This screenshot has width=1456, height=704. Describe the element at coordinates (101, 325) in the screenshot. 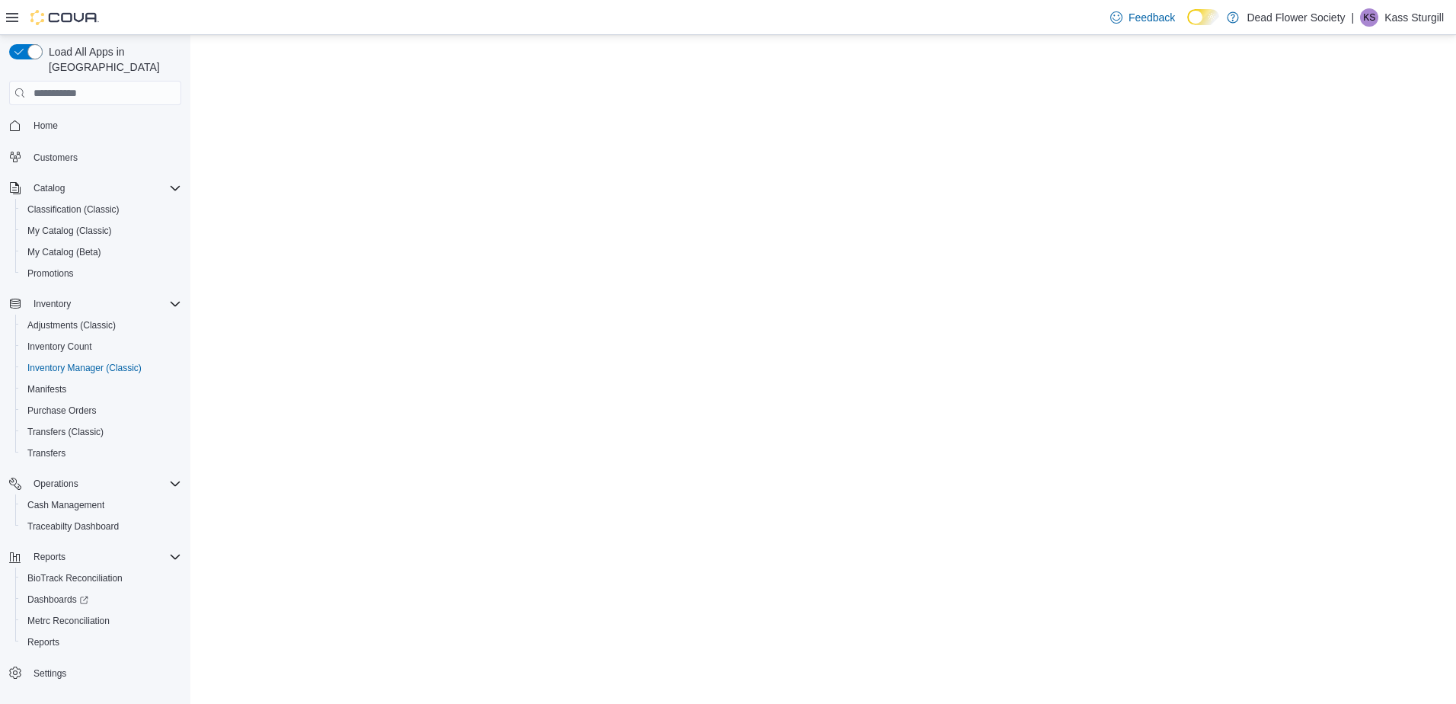

I see `button: Adjustments (Classic)` at that location.